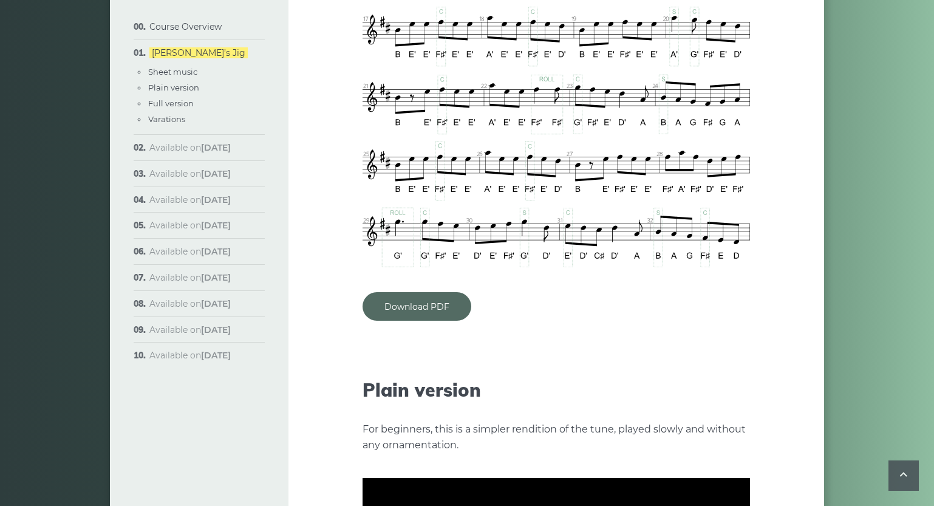  What do you see at coordinates (556, 390) in the screenshot?
I see `h2: Plain version` at bounding box center [556, 390].